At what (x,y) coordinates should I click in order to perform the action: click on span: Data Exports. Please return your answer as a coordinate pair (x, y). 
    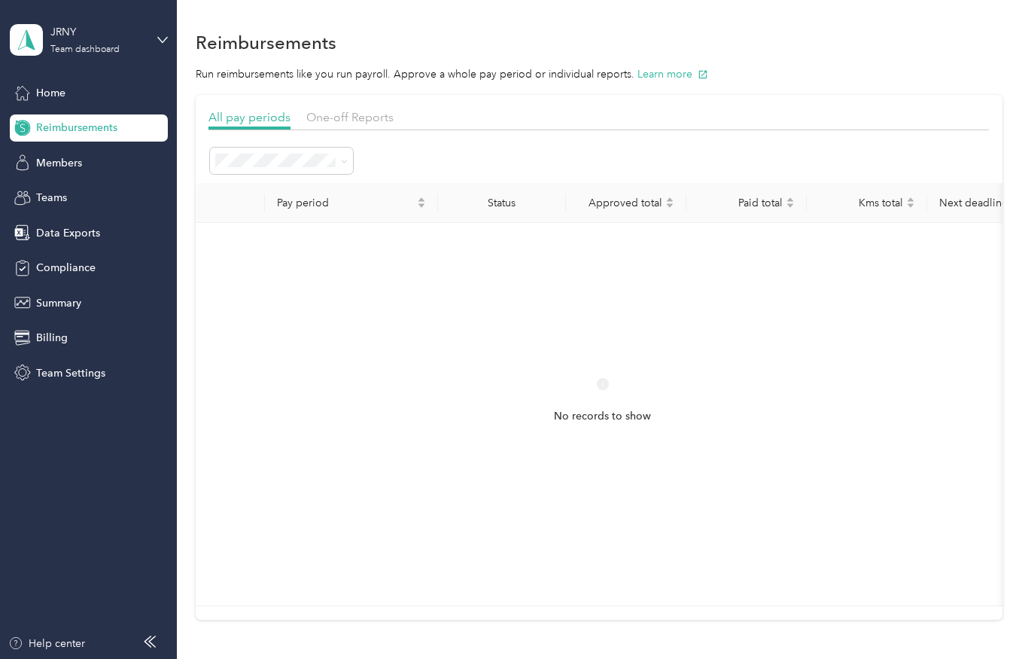
    Looking at the image, I should click on (68, 233).